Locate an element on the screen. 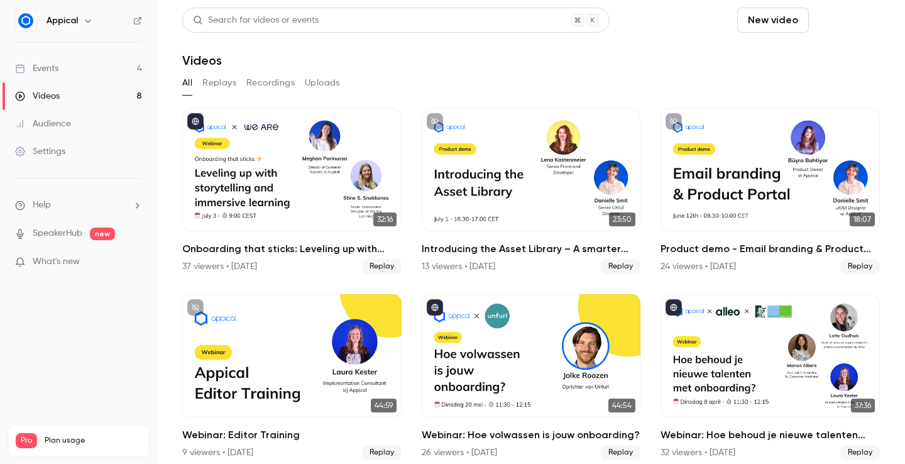 The height and width of the screenshot is (464, 905). div: Videos is located at coordinates (37, 96).